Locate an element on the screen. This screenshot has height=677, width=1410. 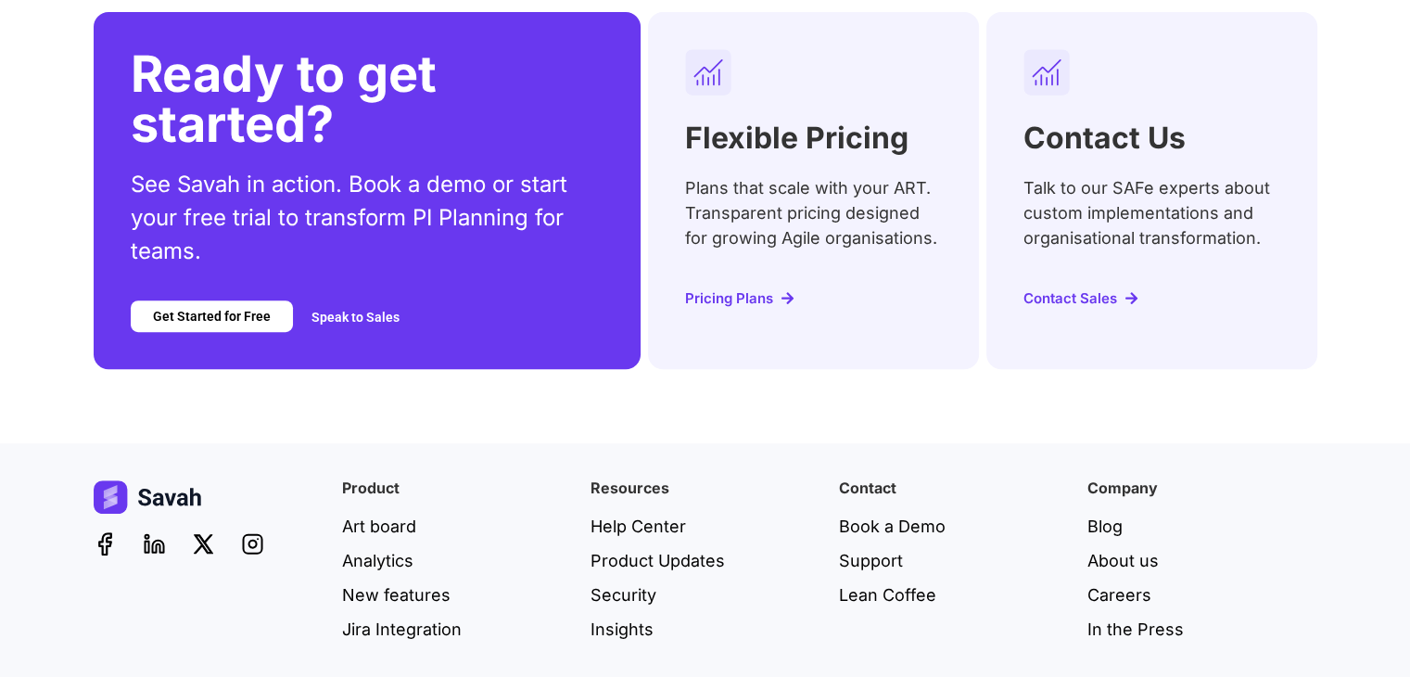
h2: Contact Us is located at coordinates (1104, 138).